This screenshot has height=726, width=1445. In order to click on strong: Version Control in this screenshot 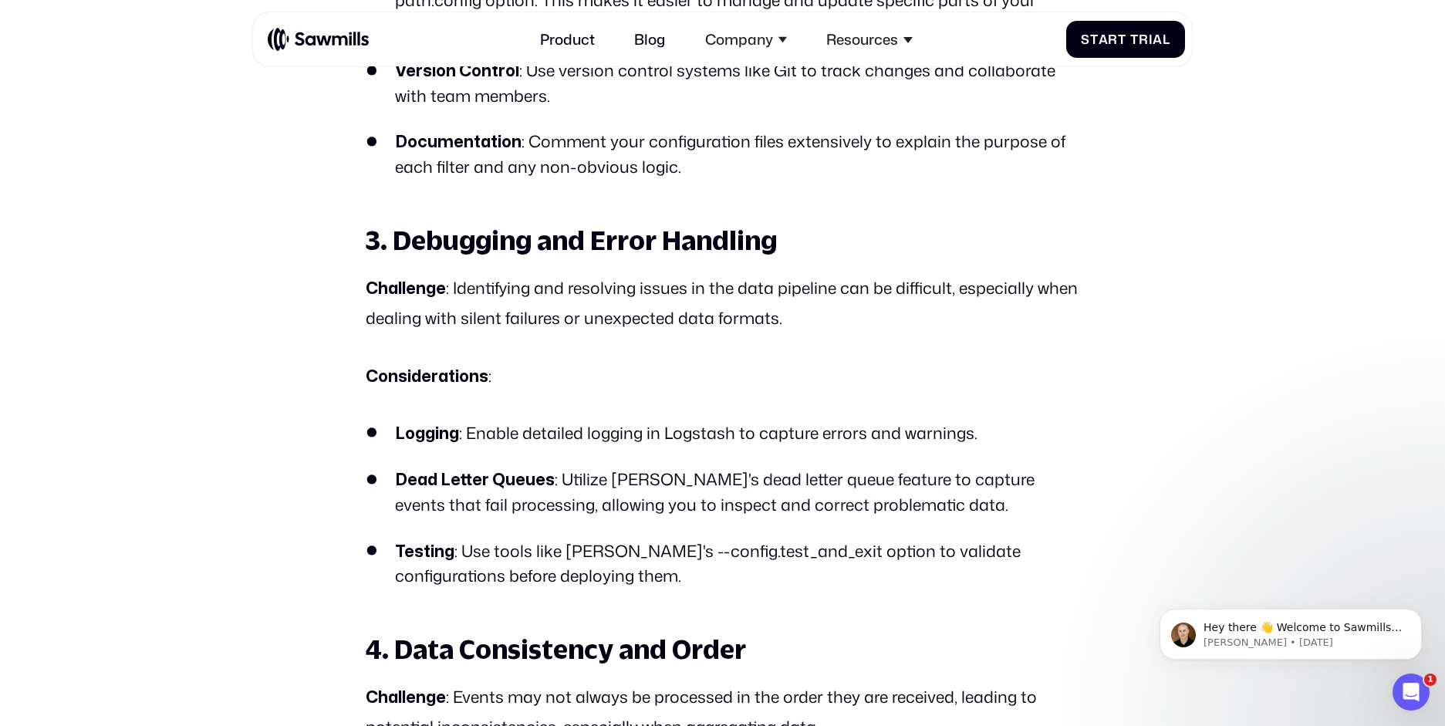, I will do `click(457, 71)`.